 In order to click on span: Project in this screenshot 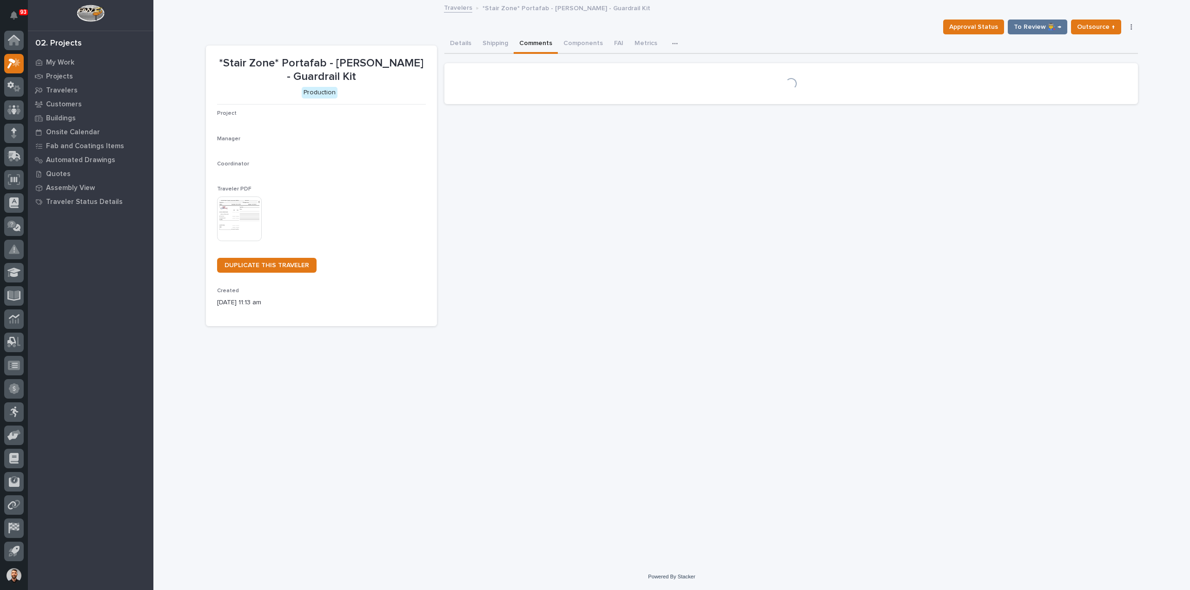, I will do `click(227, 113)`.